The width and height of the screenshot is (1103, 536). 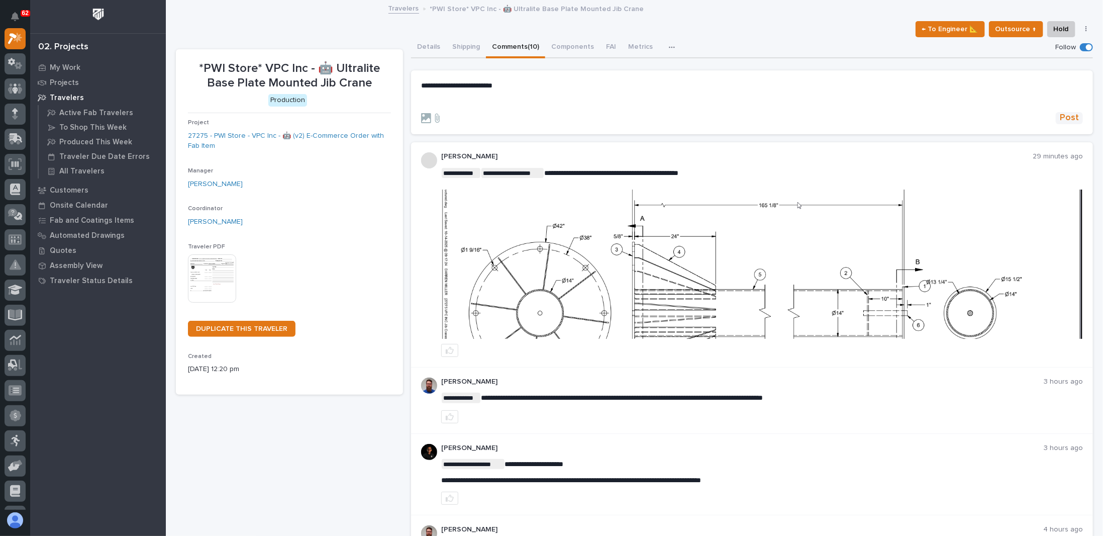 What do you see at coordinates (91, 281) in the screenshot?
I see `p: Traveler Status Details` at bounding box center [91, 281].